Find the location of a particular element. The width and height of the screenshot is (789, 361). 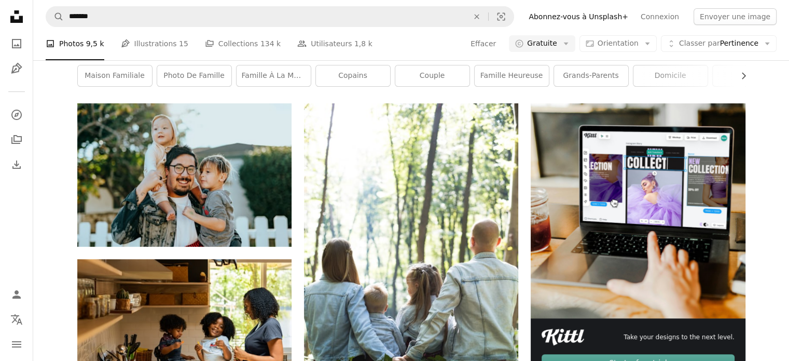

span: Classer par is located at coordinates (700, 43).